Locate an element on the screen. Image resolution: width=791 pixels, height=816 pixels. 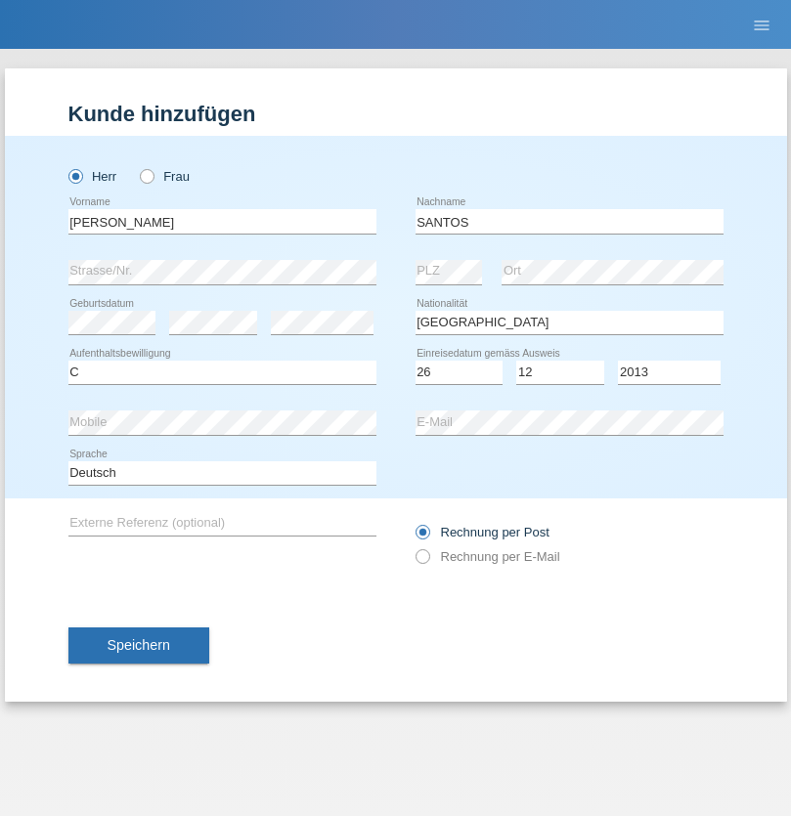
input: Frau is located at coordinates (146, 175).